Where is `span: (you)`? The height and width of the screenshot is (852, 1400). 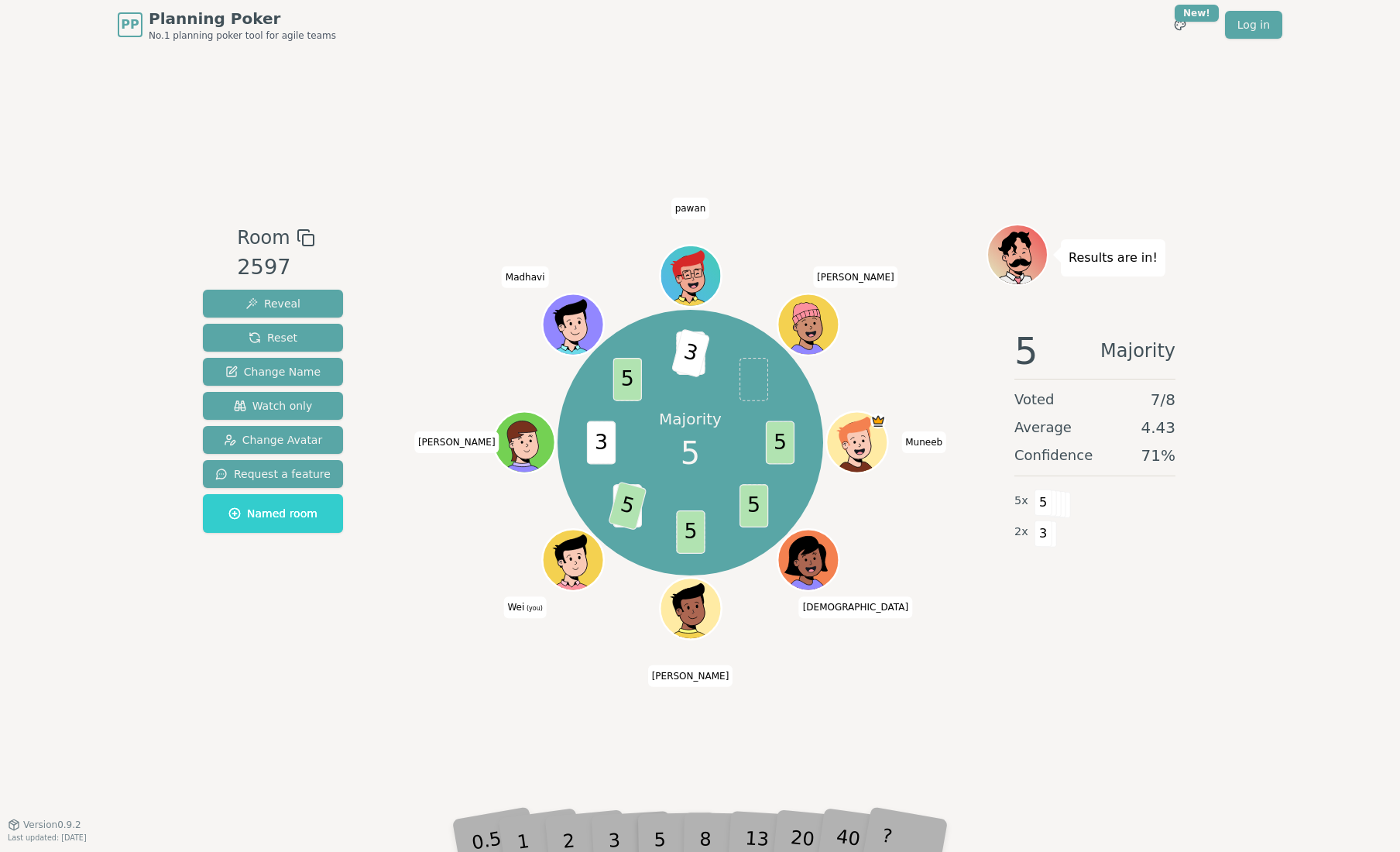
span: (you) is located at coordinates (533, 609).